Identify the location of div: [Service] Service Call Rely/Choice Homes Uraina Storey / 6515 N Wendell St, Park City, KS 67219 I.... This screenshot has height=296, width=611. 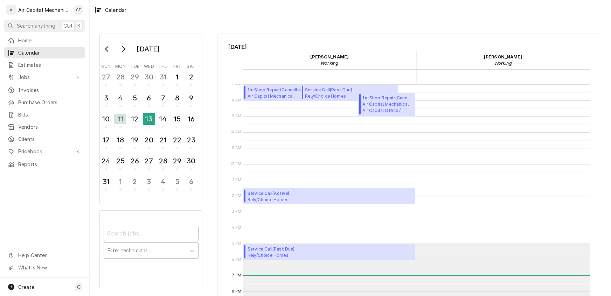
(349, 93).